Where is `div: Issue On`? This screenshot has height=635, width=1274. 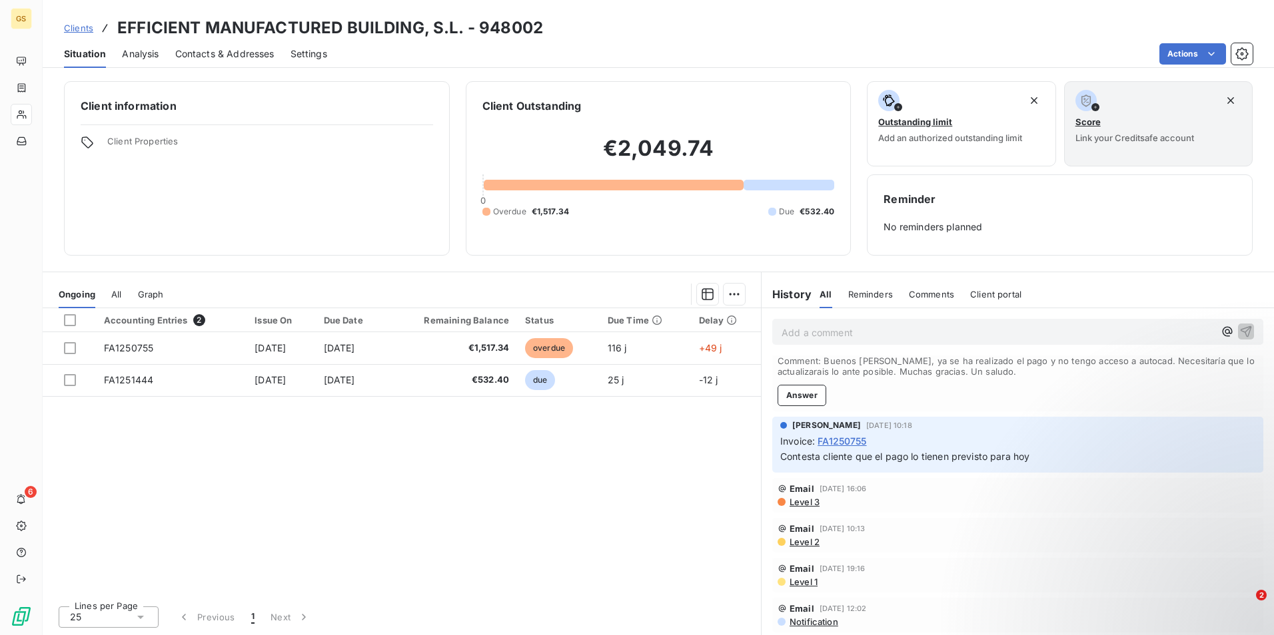
div: Issue On is located at coordinates (280, 320).